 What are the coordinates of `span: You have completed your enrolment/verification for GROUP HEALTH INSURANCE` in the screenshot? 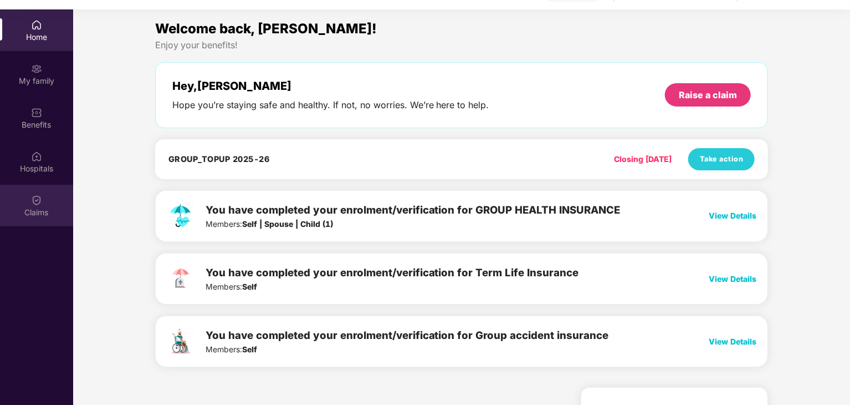 It's located at (413, 210).